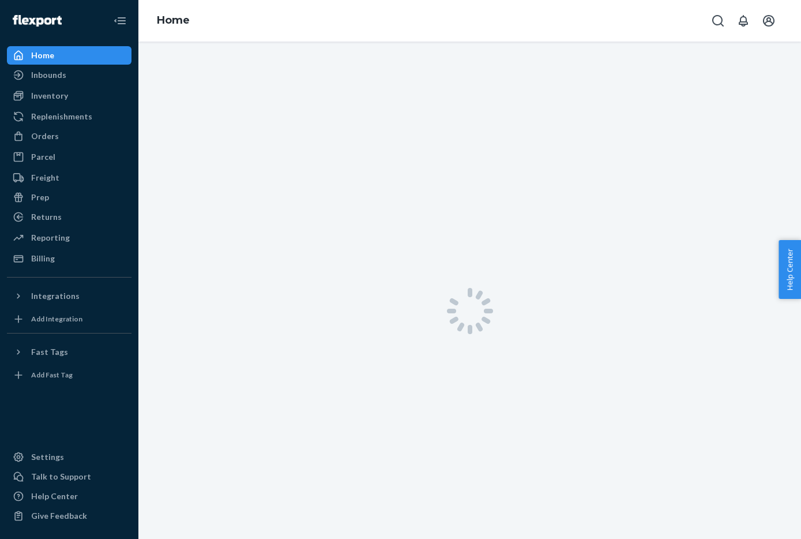  I want to click on div: Orders, so click(45, 136).